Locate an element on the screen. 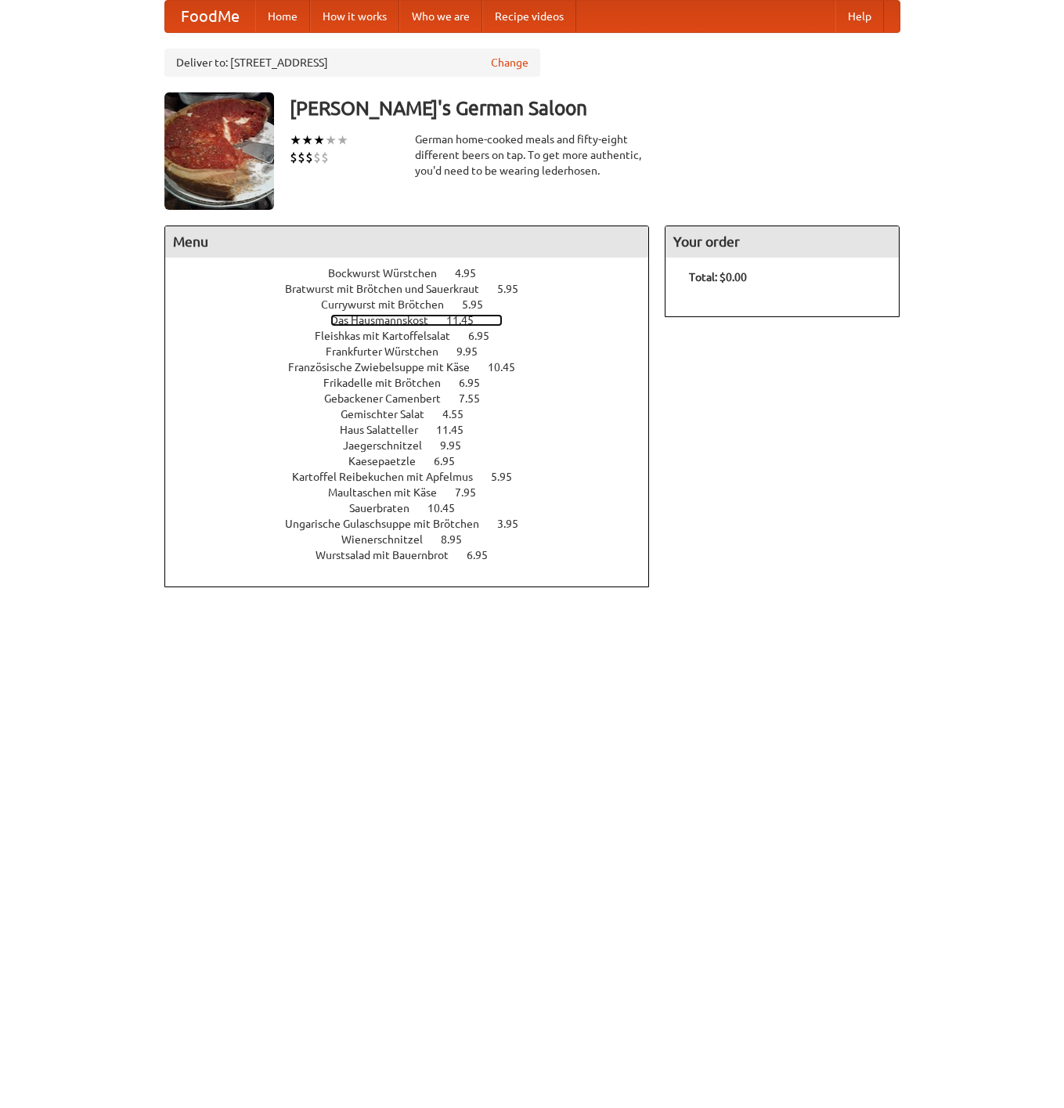  a: Gemischter Salat 4.55 is located at coordinates (417, 414).